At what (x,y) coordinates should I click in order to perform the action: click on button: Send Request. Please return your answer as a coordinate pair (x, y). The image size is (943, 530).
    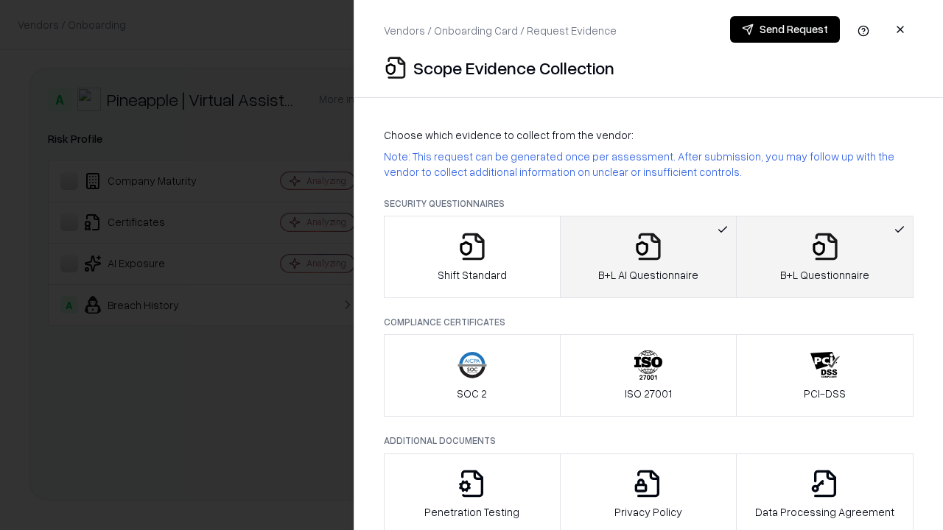
    Looking at the image, I should click on (784, 29).